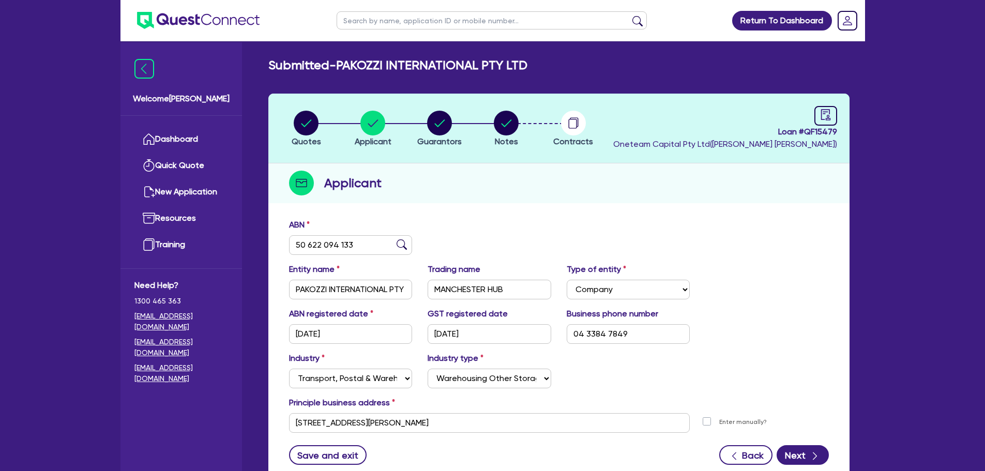  I want to click on span: Need Help?, so click(181, 285).